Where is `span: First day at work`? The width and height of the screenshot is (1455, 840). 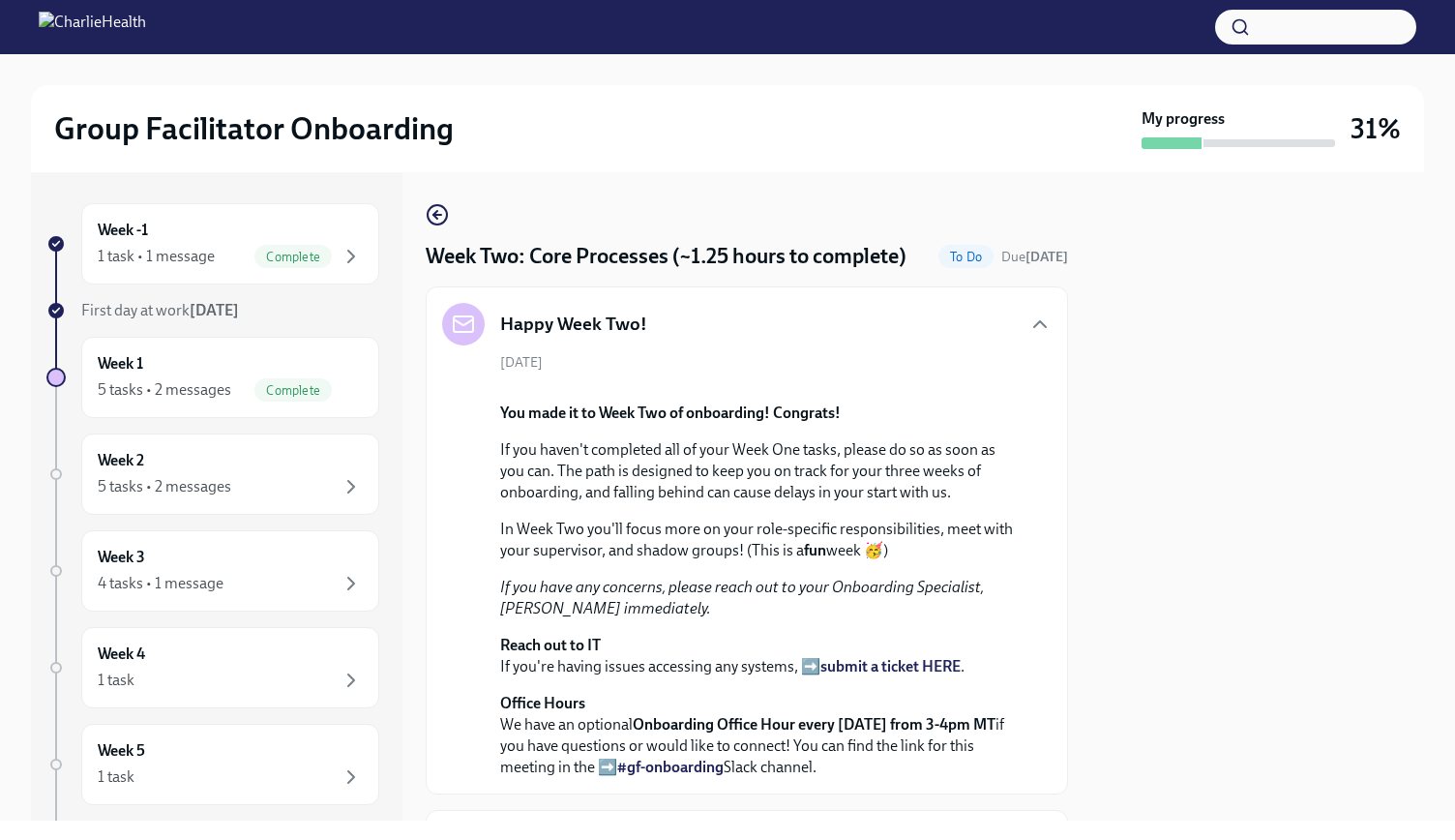
span: First day at work is located at coordinates (159, 310).